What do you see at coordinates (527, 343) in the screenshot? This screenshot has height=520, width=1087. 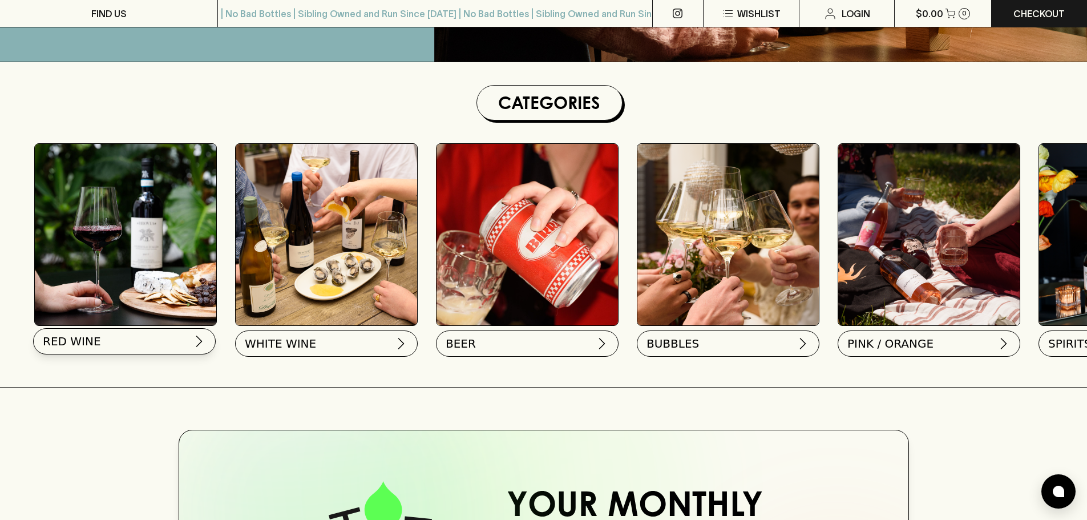 I see `button: BEER` at bounding box center [527, 343].